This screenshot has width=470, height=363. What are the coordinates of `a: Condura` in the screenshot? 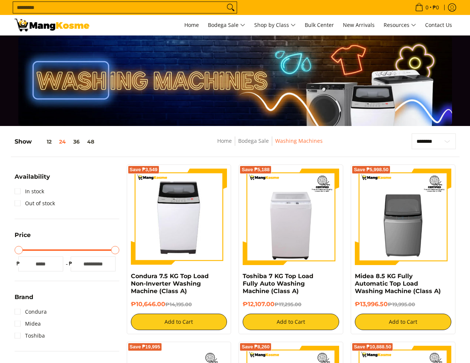 It's located at (31, 312).